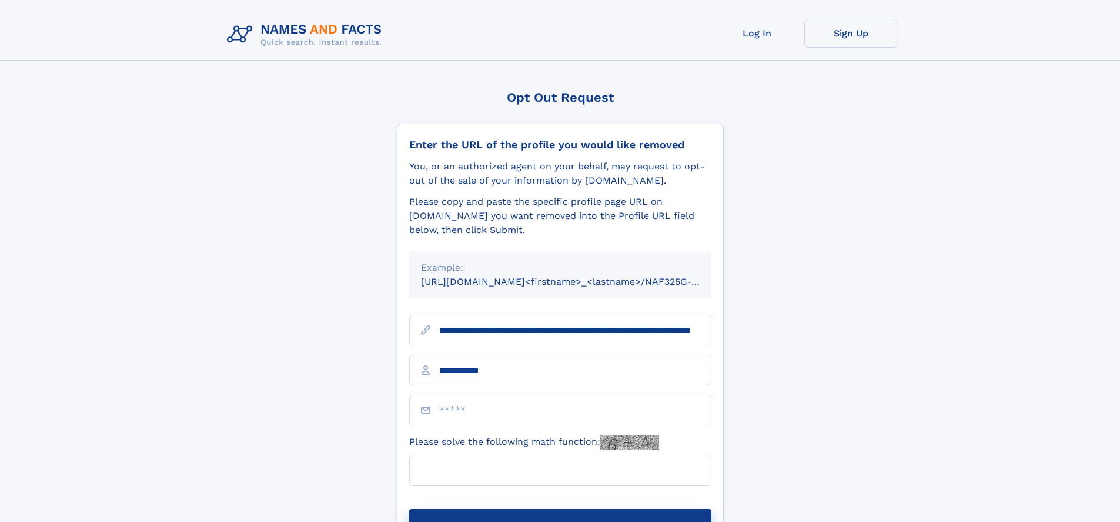  I want to click on div: Enter the URL of the profile you would like removed, so click(560, 145).